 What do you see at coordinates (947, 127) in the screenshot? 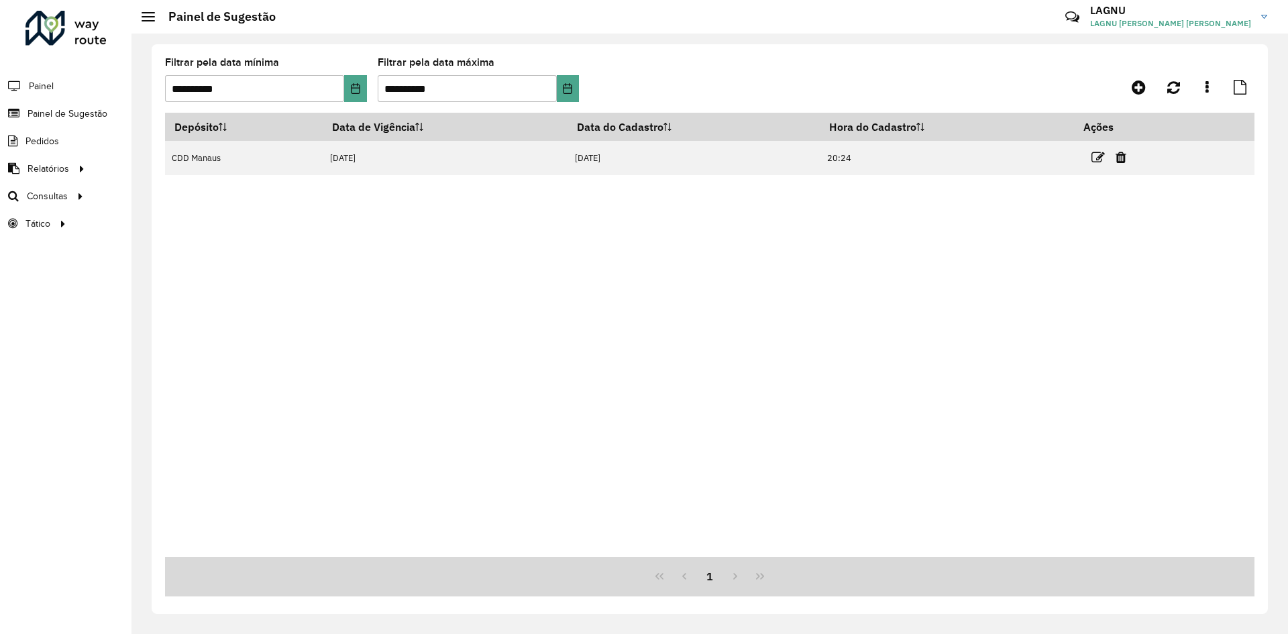
I see `th: Hora do Cadastro` at bounding box center [947, 127].